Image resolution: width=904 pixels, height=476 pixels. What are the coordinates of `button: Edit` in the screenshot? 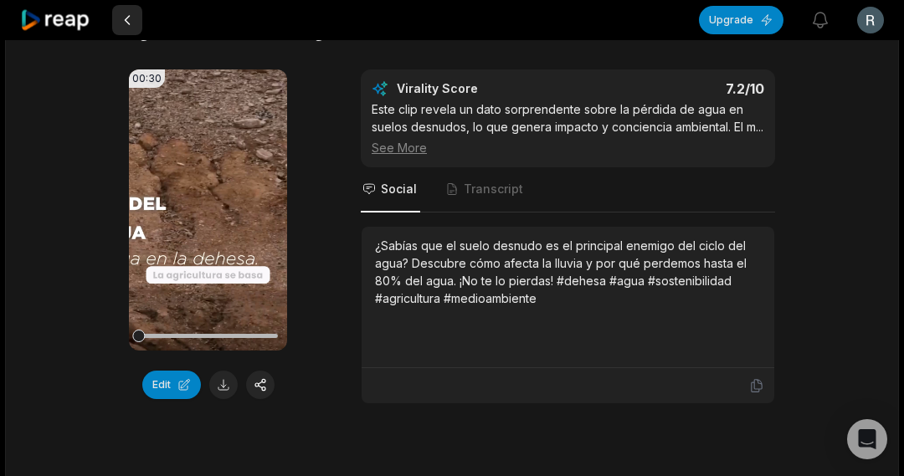 It's located at (172, 385).